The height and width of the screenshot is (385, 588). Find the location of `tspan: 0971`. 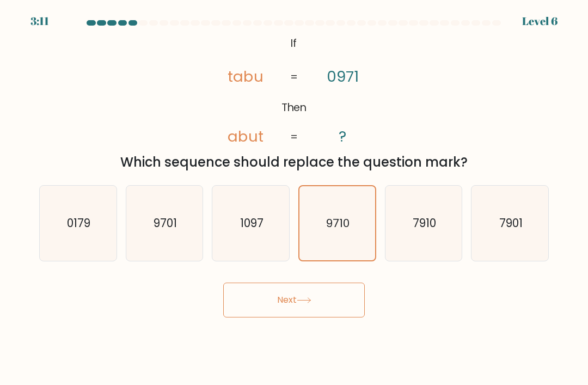

tspan: 0971 is located at coordinates (342, 76).